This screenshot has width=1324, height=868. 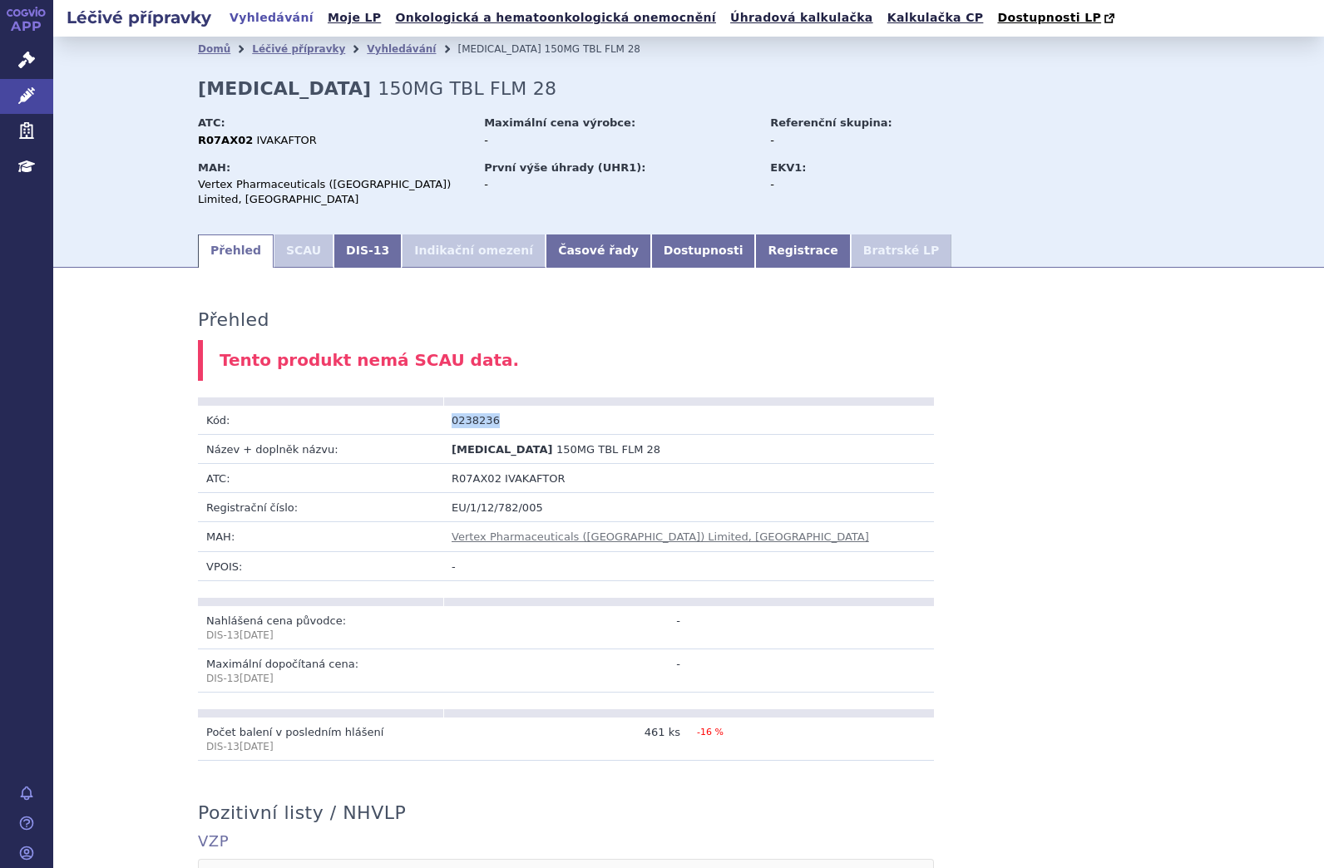 What do you see at coordinates (831, 122) in the screenshot?
I see `strong: Referenční skupina:` at bounding box center [831, 122].